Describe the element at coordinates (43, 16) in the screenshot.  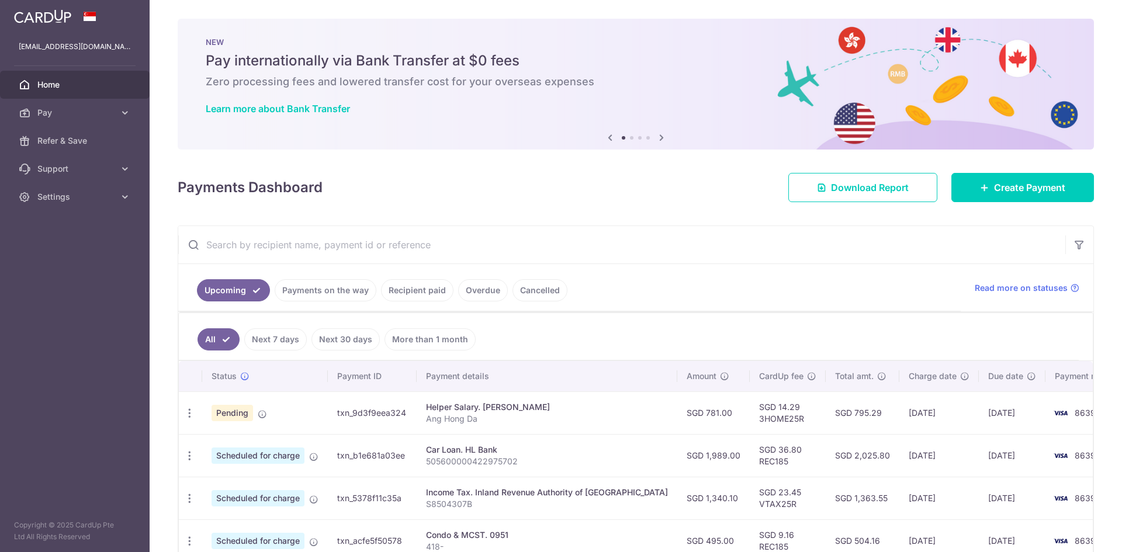
I see `img: CardUp` at that location.